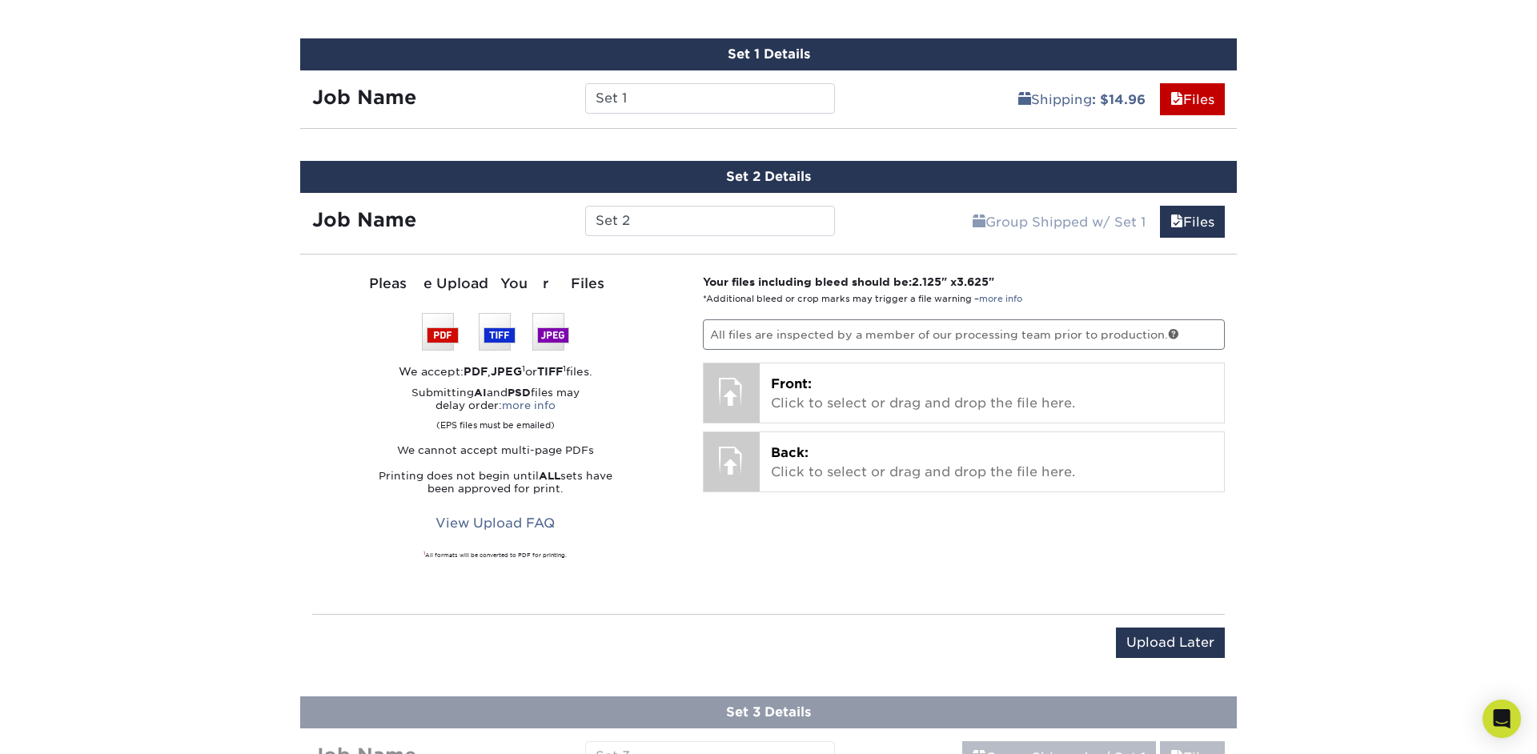 The image size is (1537, 754). I want to click on a: Shipping: $14.96, so click(1081, 99).